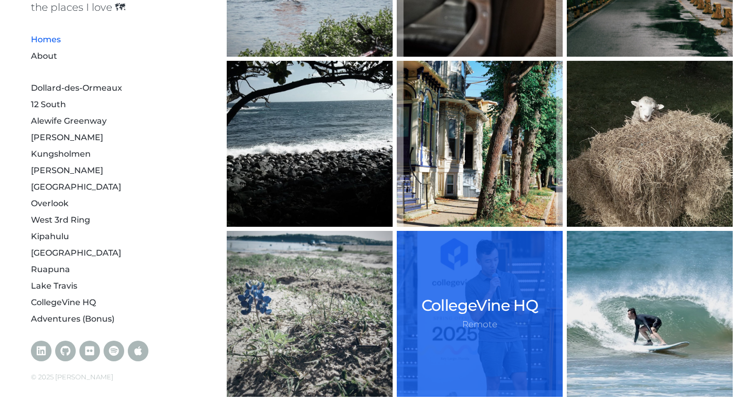 This screenshot has width=742, height=401. Describe the element at coordinates (650, 144) in the screenshot. I see `img: Ruapuna` at that location.